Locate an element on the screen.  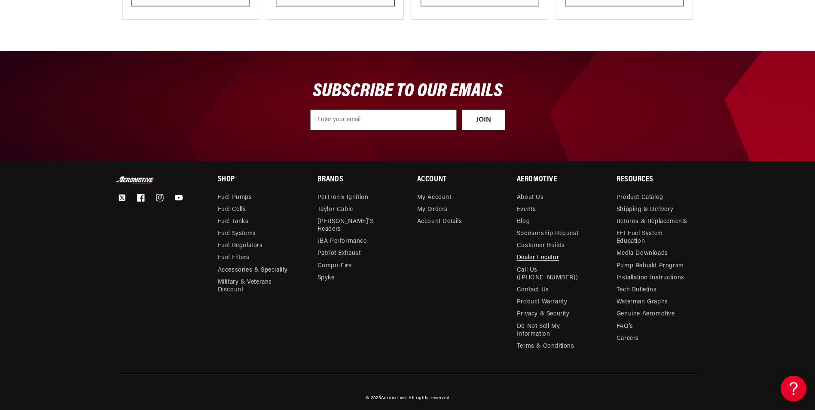
a: Contact Us is located at coordinates (532, 290).